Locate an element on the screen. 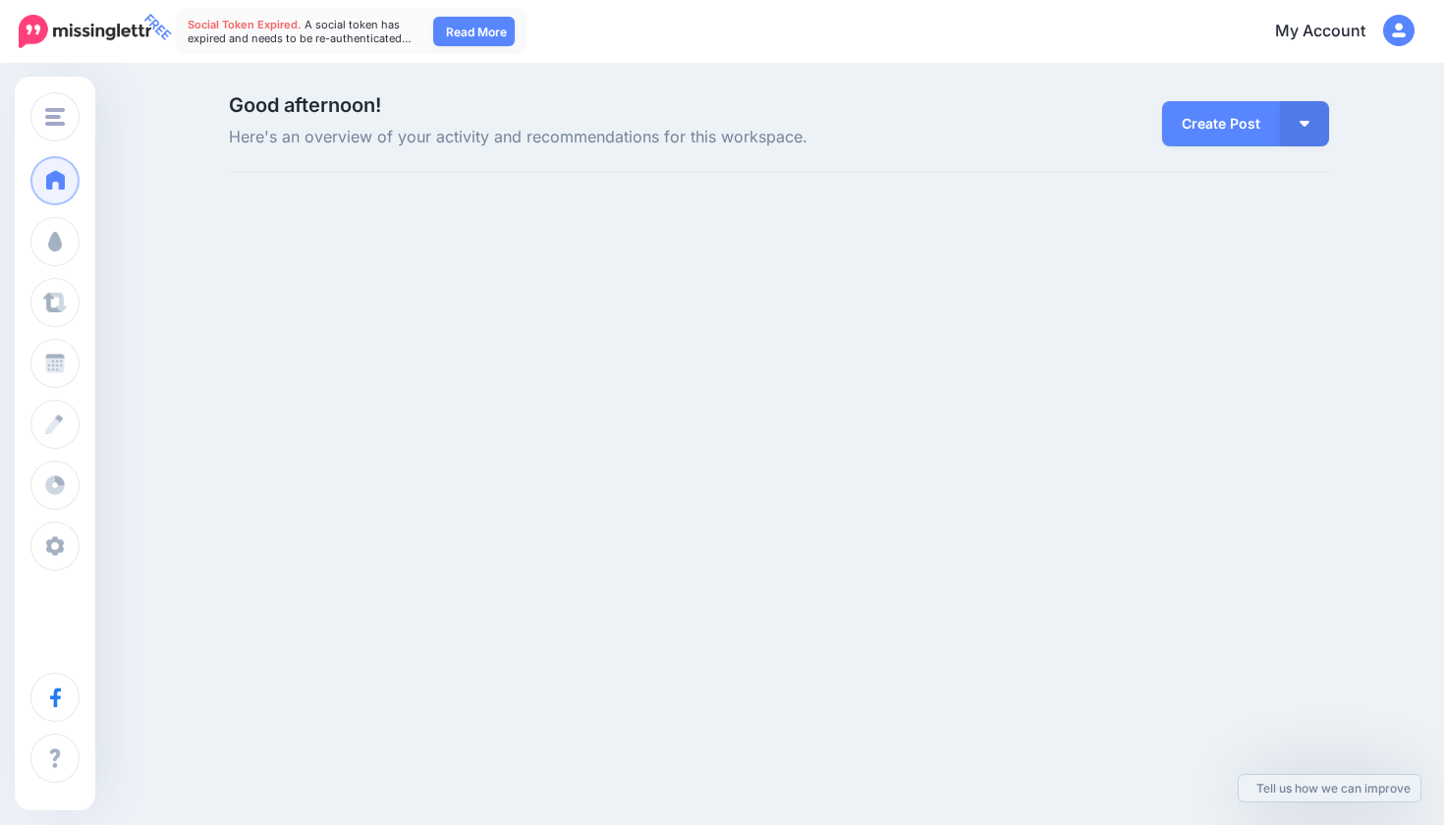  a: FREE is located at coordinates (84, 31).